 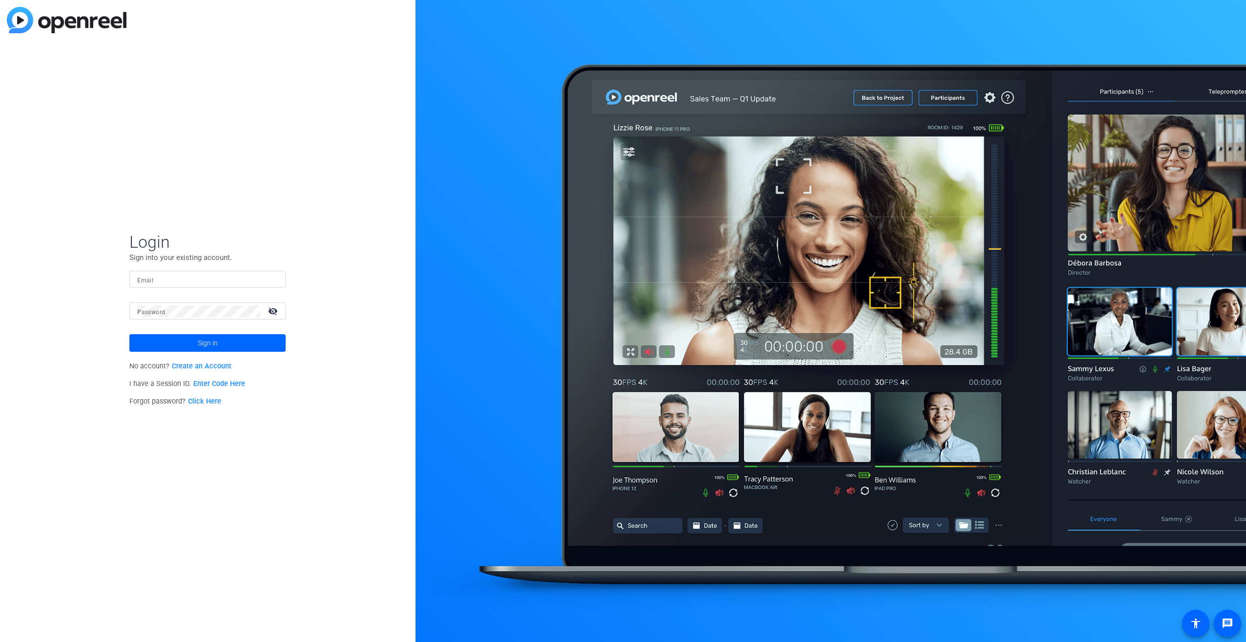 What do you see at coordinates (151, 312) in the screenshot?
I see `mat-label: Password` at bounding box center [151, 312].